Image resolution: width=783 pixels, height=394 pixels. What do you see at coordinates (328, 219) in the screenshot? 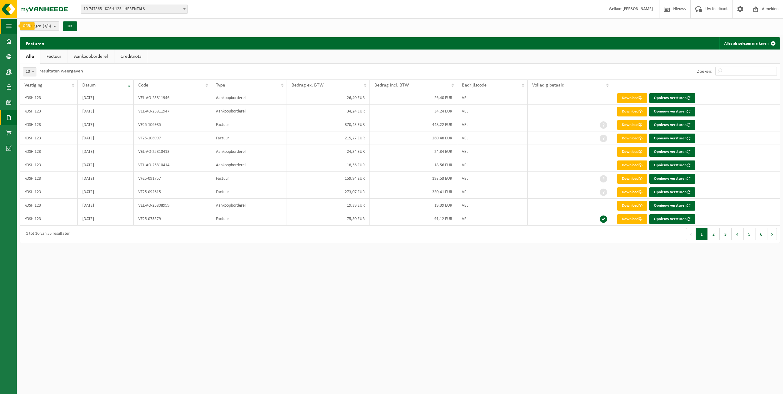
I see `td: 75,30 EUR` at bounding box center [328, 219].